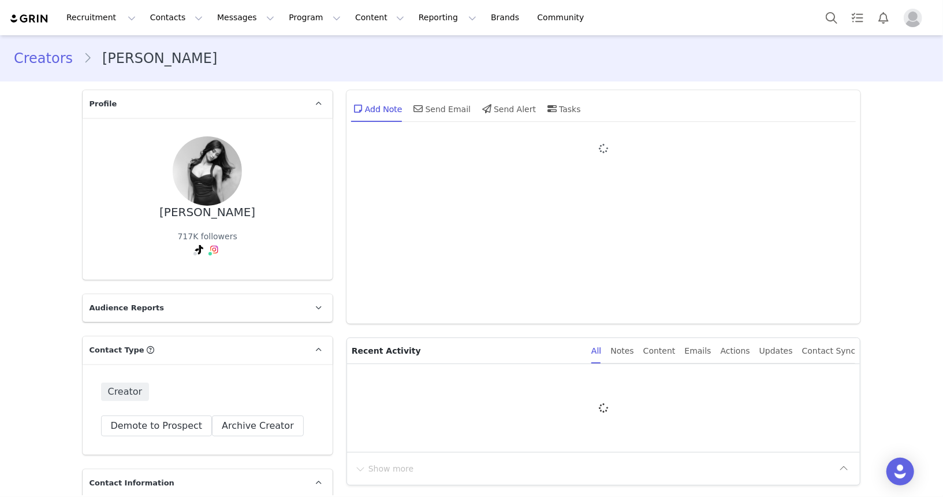 Image resolution: width=943 pixels, height=497 pixels. I want to click on a: Tasks, so click(858, 17).